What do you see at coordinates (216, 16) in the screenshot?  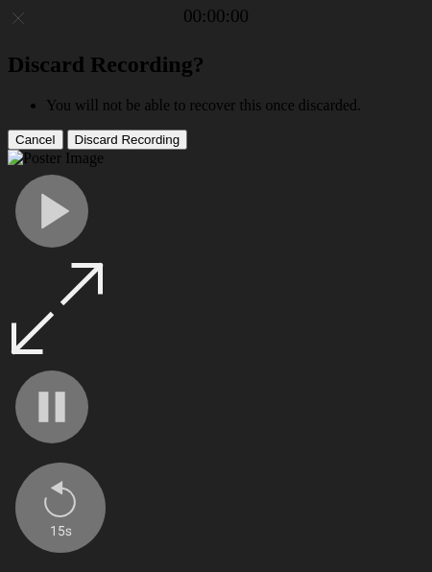 I see `a: 00:00:00` at bounding box center [216, 16].